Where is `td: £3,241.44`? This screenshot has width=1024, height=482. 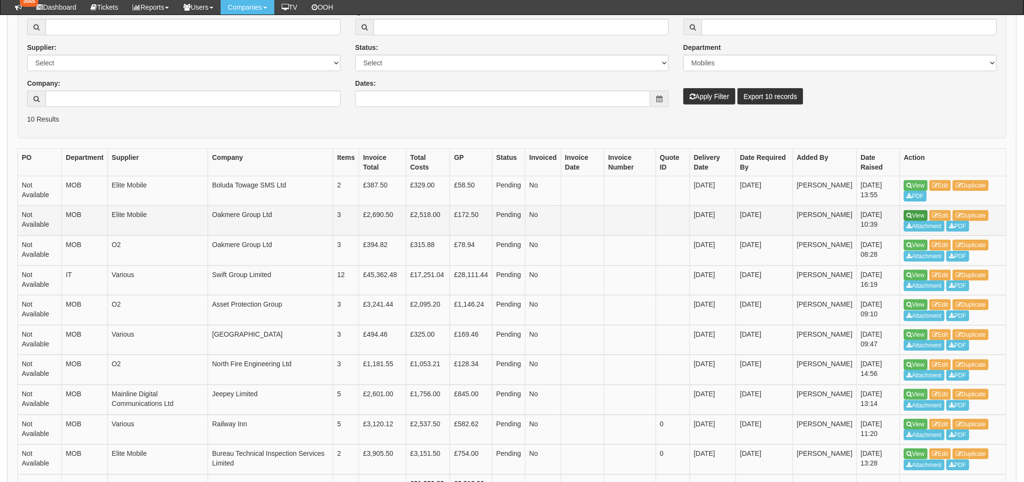
td: £3,241.44 is located at coordinates (382, 310).